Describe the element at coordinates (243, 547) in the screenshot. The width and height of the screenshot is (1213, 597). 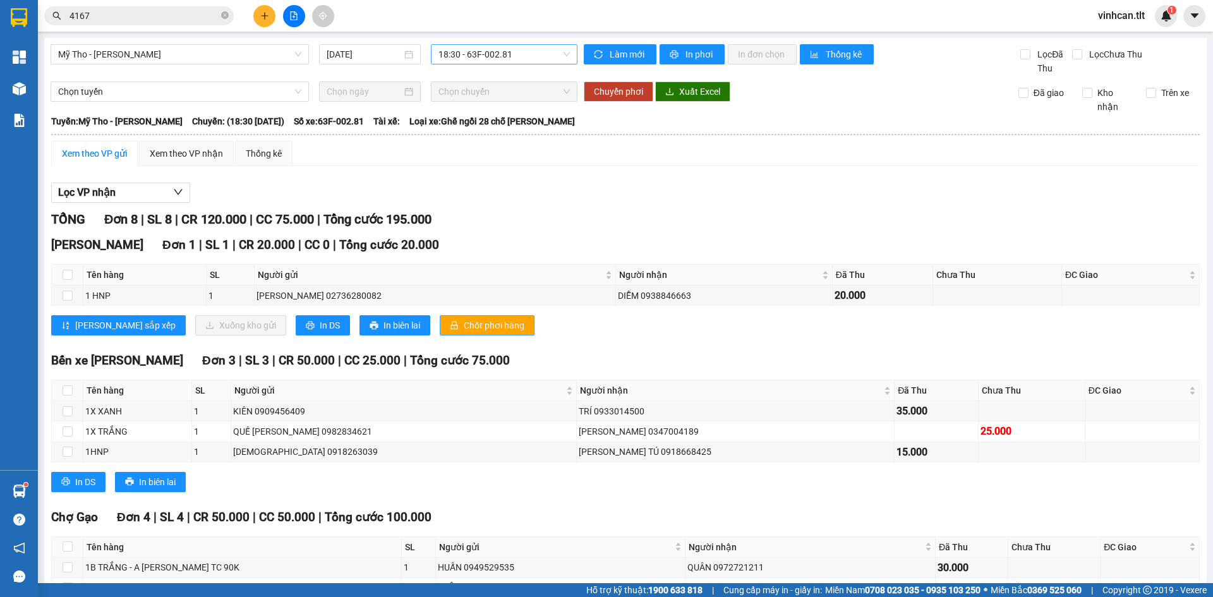
I see `th: Tên hàng` at that location.